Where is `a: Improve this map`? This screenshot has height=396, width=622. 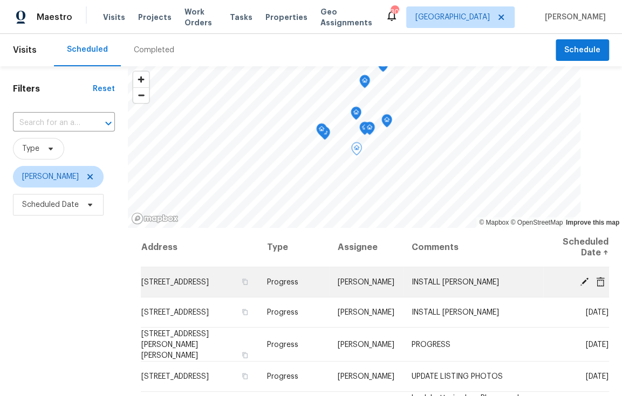 a: Improve this map is located at coordinates (592, 223).